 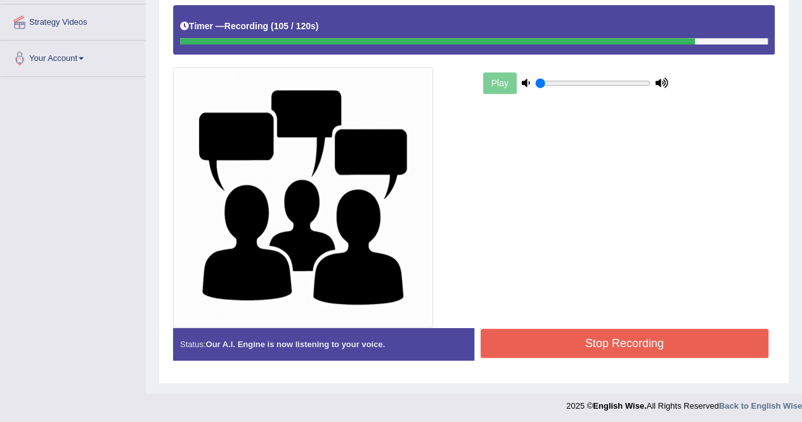 I want to click on button: Stop Recording, so click(x=625, y=343).